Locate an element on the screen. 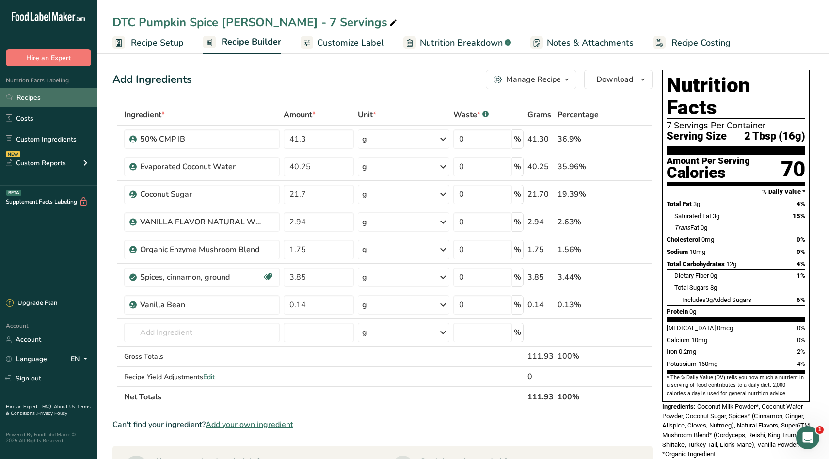 The image size is (829, 459). div: Organic Enzyme Mushroom Blend is located at coordinates (201, 250).